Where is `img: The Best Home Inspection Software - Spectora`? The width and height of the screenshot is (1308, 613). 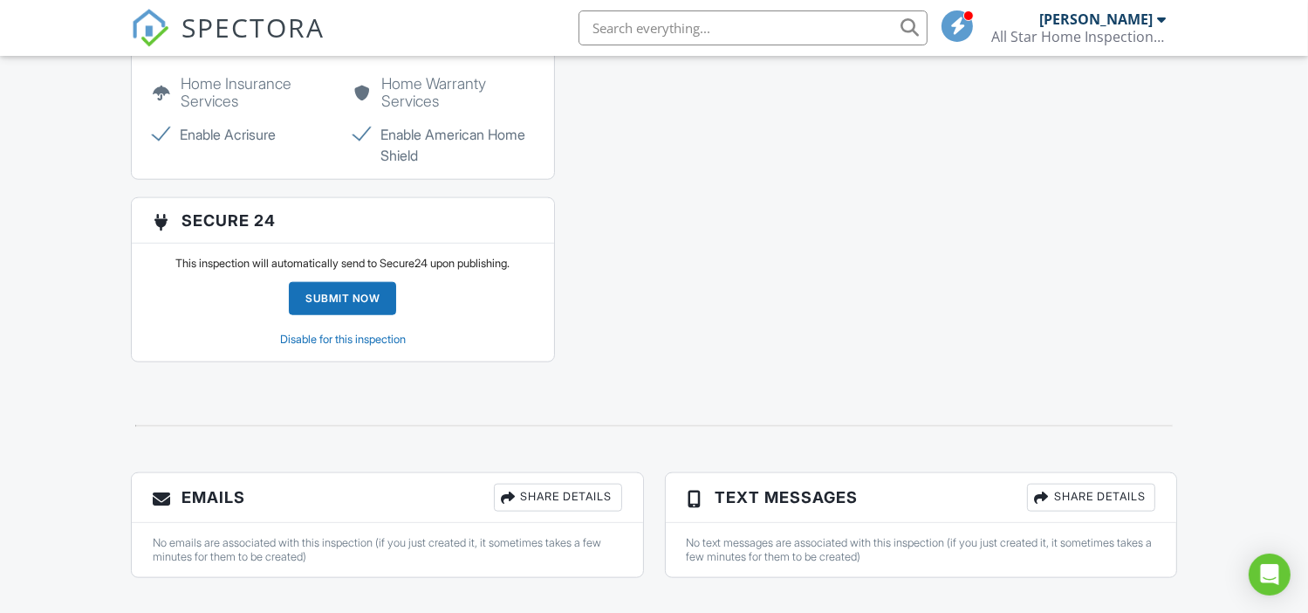 img: The Best Home Inspection Software - Spectora is located at coordinates (150, 28).